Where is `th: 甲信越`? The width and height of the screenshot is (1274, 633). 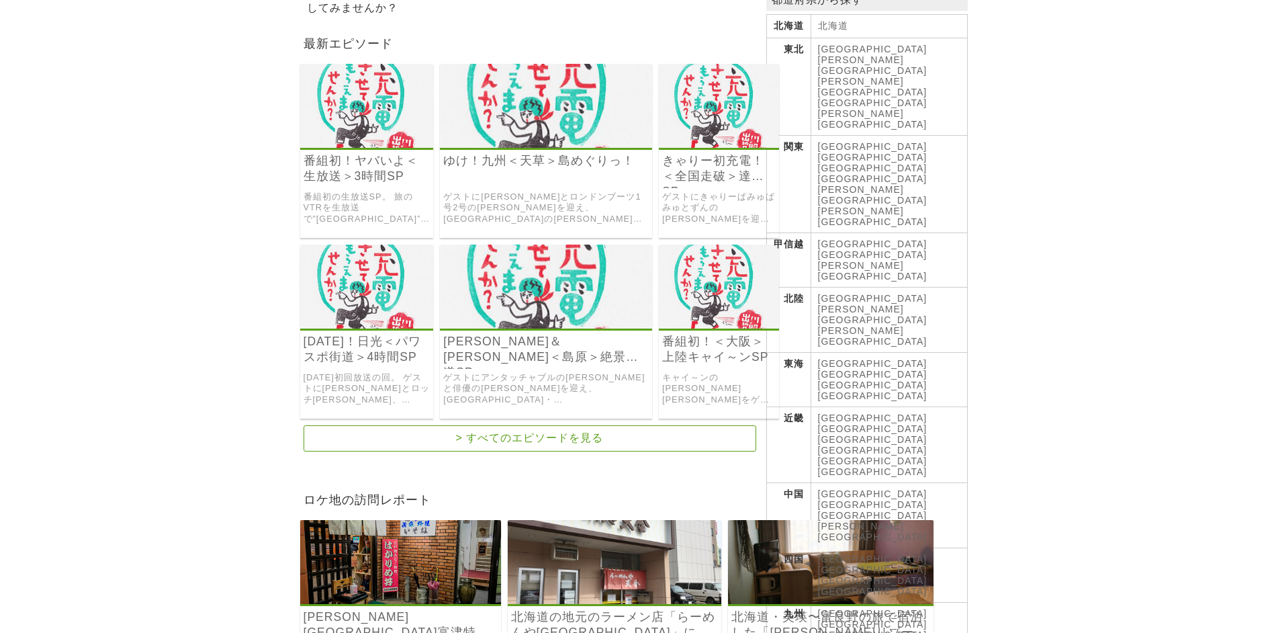 th: 甲信越 is located at coordinates (789, 260).